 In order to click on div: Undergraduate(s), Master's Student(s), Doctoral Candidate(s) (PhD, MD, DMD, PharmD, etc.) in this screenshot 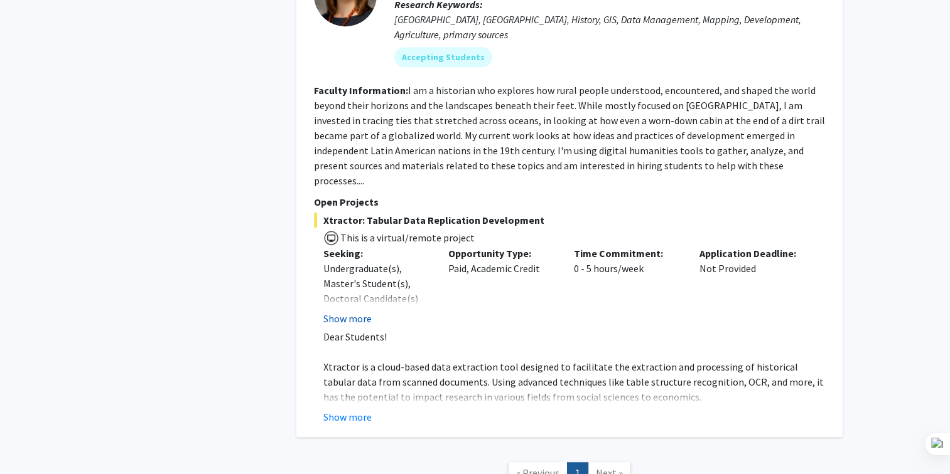, I will do `click(377, 299)`.